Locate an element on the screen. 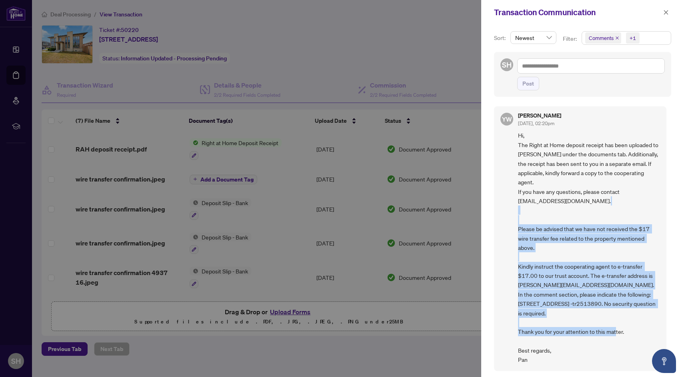 This screenshot has width=684, height=377. span: YW is located at coordinates (507, 119).